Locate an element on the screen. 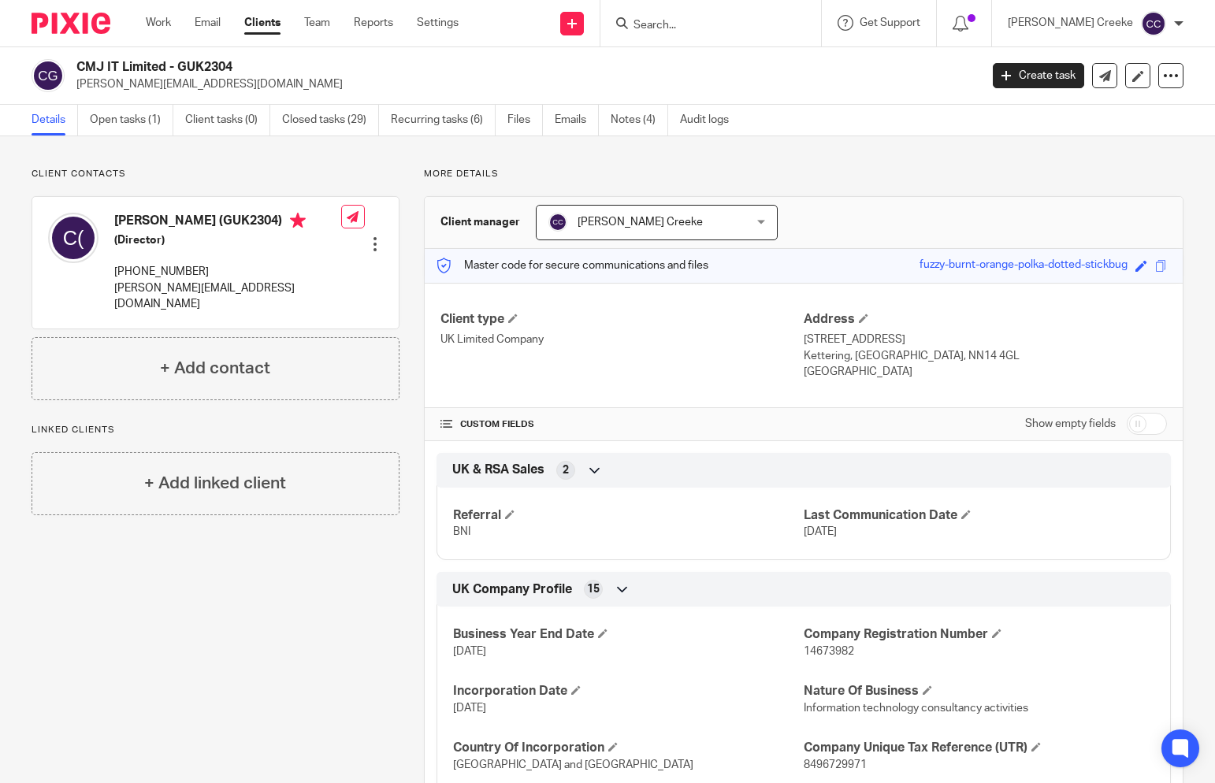 The image size is (1215, 783). span: 2 is located at coordinates (566, 471).